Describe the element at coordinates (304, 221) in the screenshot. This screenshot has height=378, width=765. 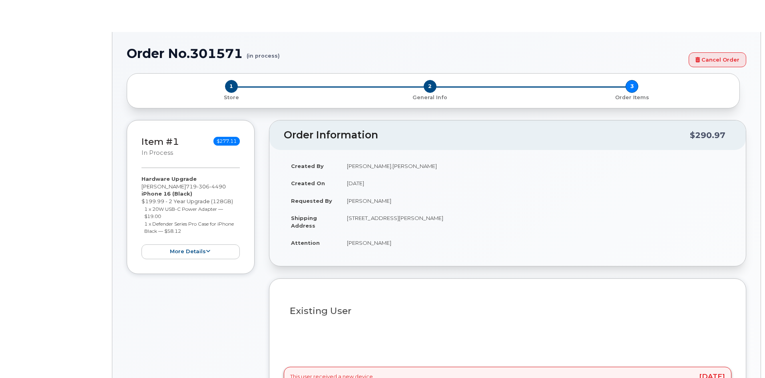
I see `strong: Shipping Address` at that location.